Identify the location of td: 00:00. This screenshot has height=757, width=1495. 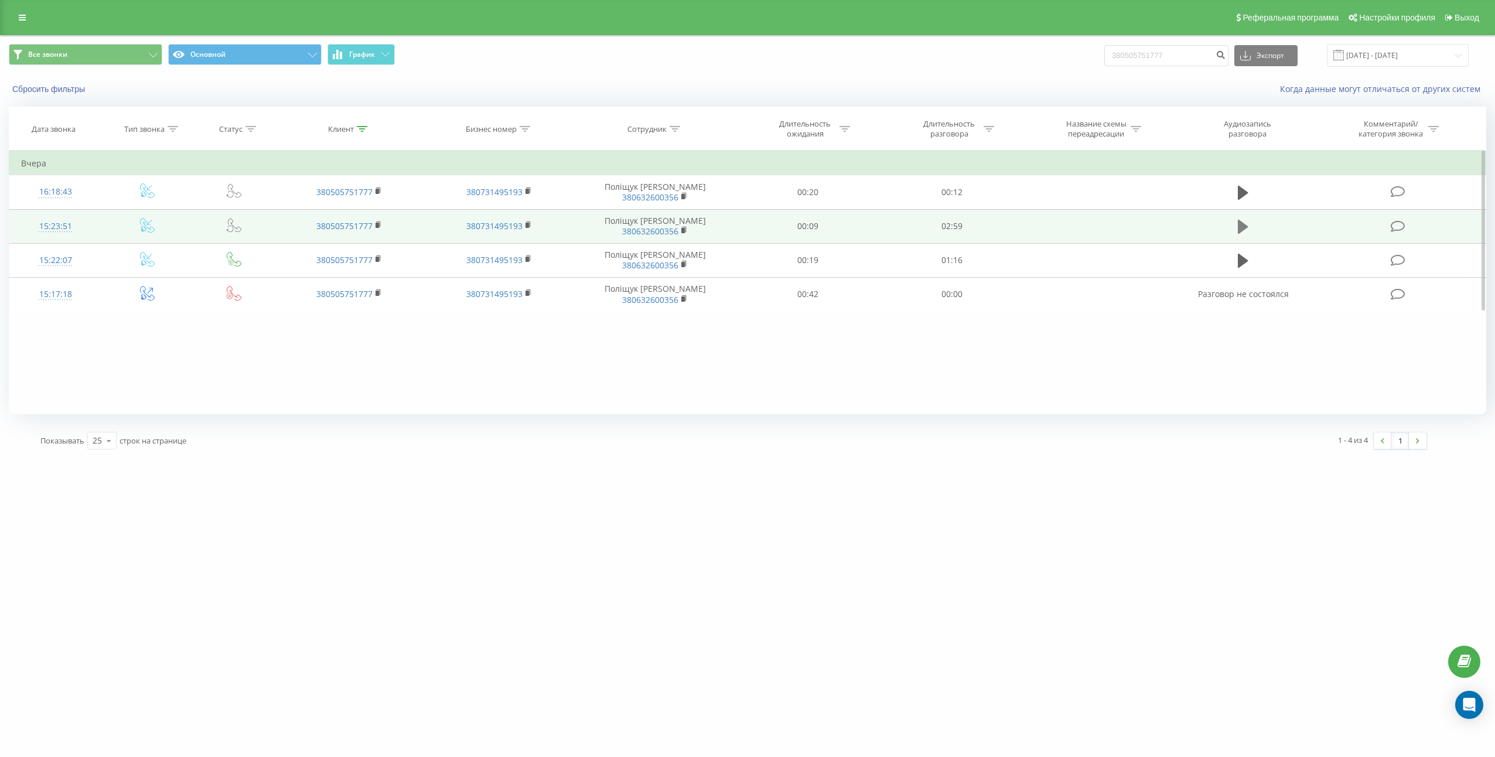
(952, 294).